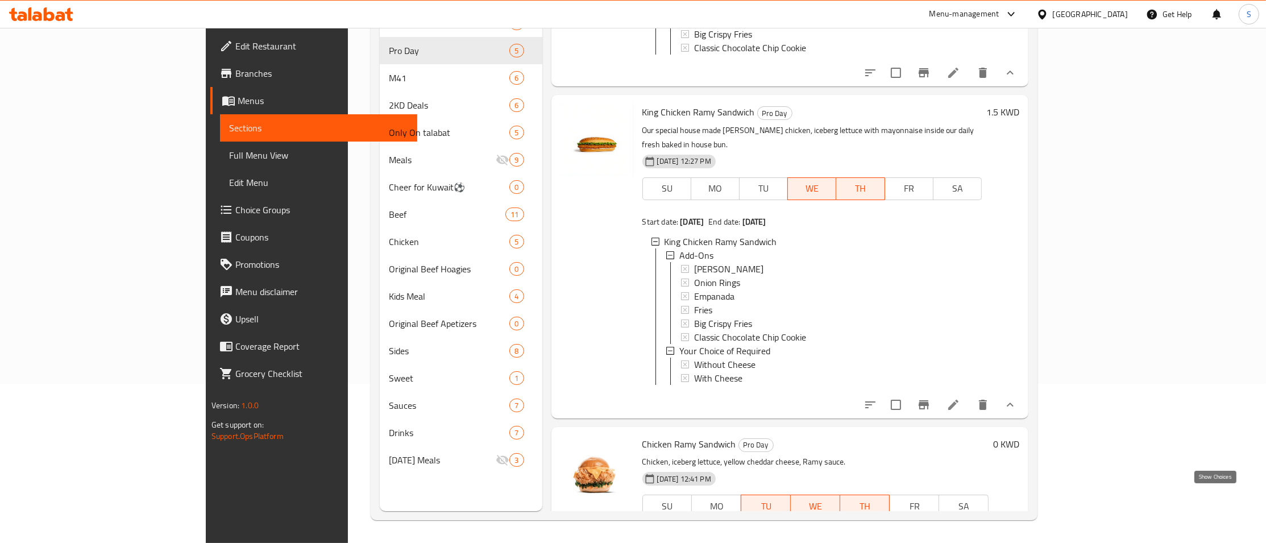 Image resolution: width=1266 pixels, height=543 pixels. What do you see at coordinates (756, 445) in the screenshot?
I see `div: Pro Day` at bounding box center [756, 445].